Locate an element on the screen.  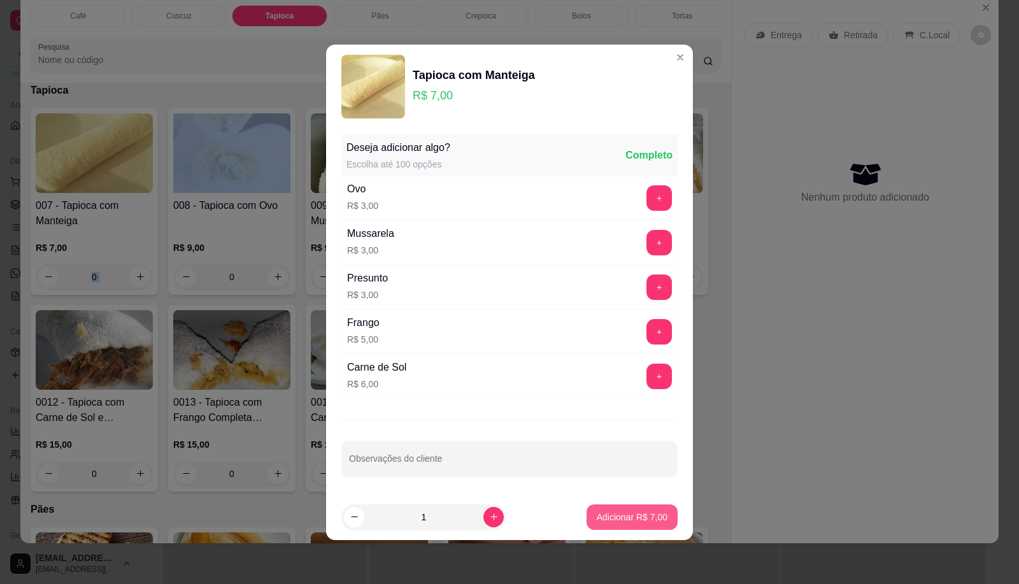
p: R$ 6,00 is located at coordinates (377, 384).